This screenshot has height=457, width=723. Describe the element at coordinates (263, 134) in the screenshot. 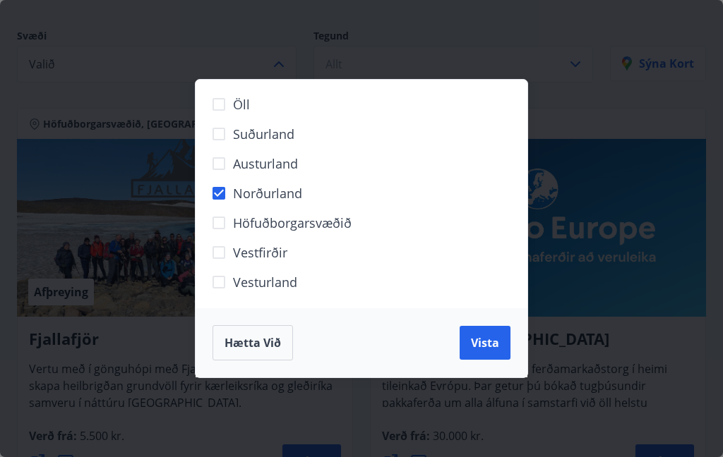

I see `span: Suðurland` at that location.